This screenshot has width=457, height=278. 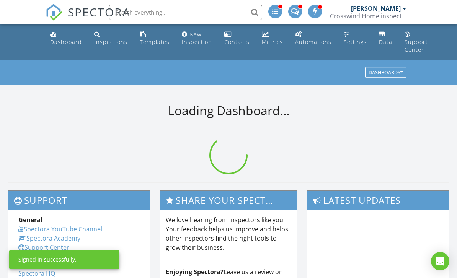 I want to click on div: Inspections, so click(x=111, y=42).